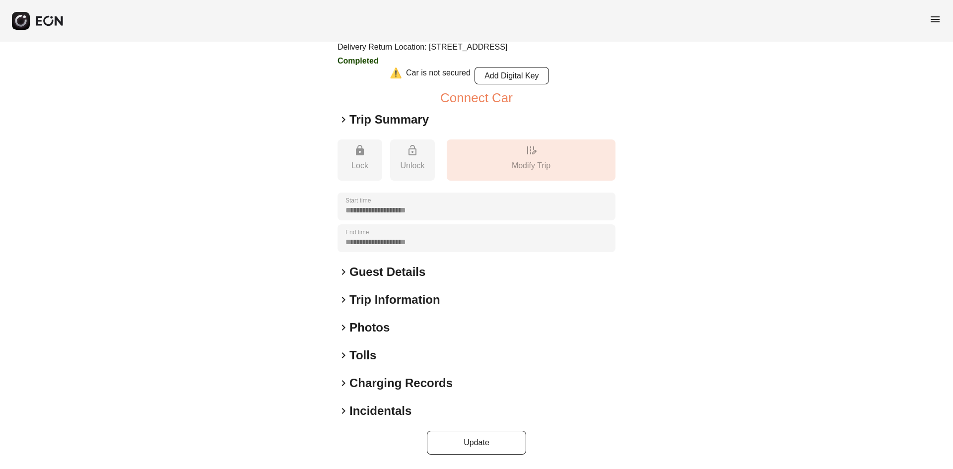  What do you see at coordinates (438, 75) in the screenshot?
I see `div: Car is not secured` at bounding box center [438, 75].